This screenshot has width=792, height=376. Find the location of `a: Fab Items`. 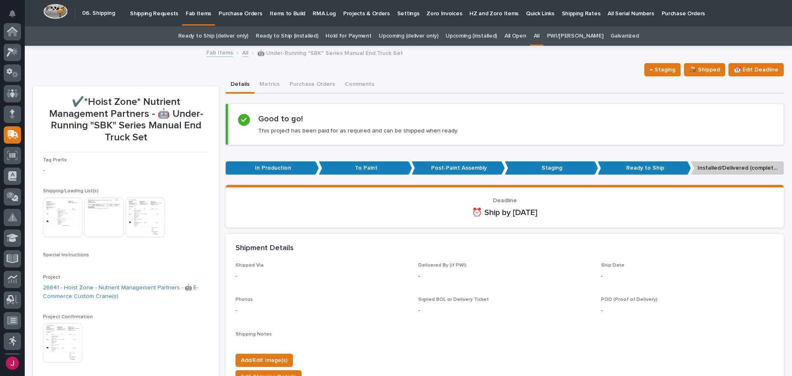

a: Fab Items is located at coordinates (219, 52).